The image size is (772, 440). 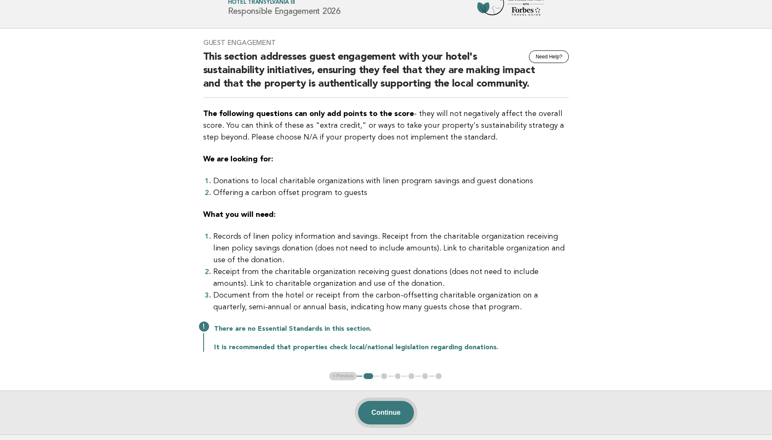 I want to click on li: Receipt from the charitable organization receiving guest donations (does not need to include amou..., so click(x=391, y=277).